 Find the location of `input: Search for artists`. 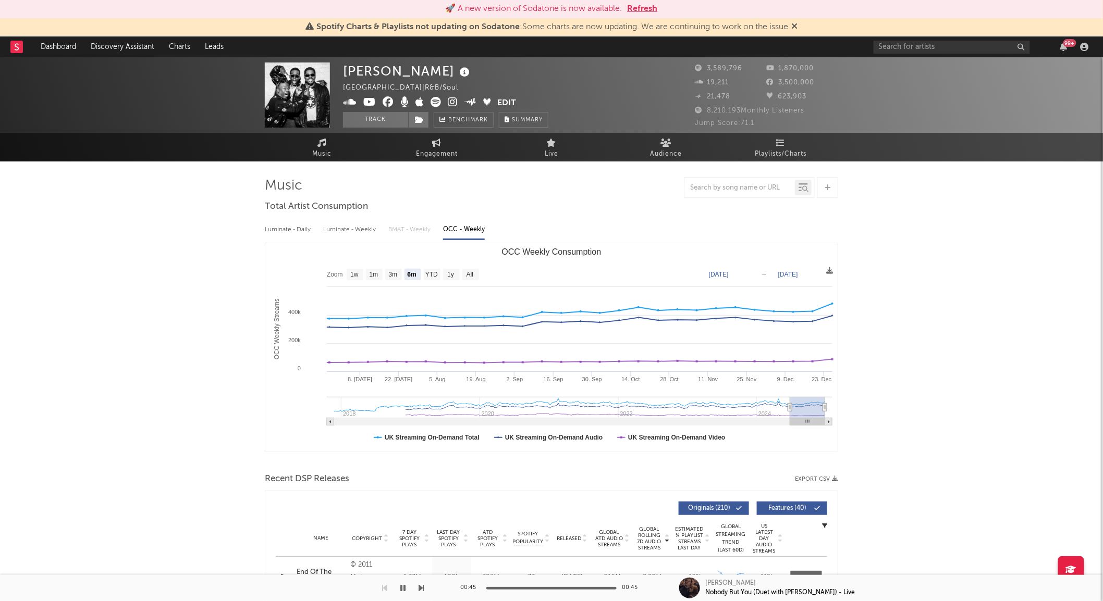

input: Search for artists is located at coordinates (952, 47).